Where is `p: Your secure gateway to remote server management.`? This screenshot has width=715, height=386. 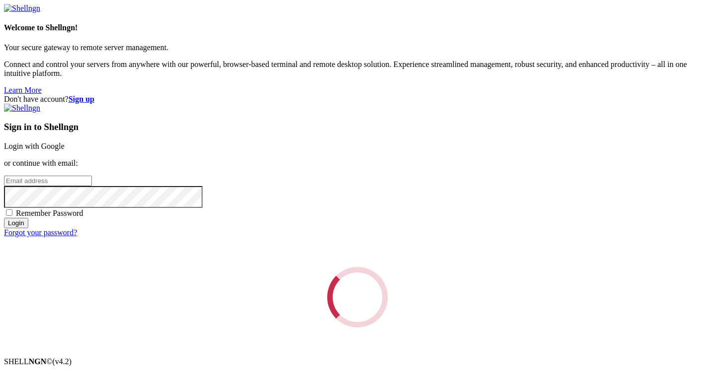
p: Your secure gateway to remote server management. is located at coordinates (357, 48).